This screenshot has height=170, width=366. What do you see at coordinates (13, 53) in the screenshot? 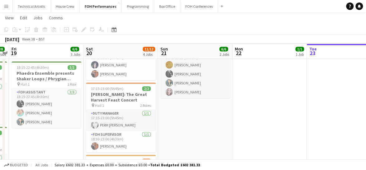
I see `span: 19` at bounding box center [13, 53].